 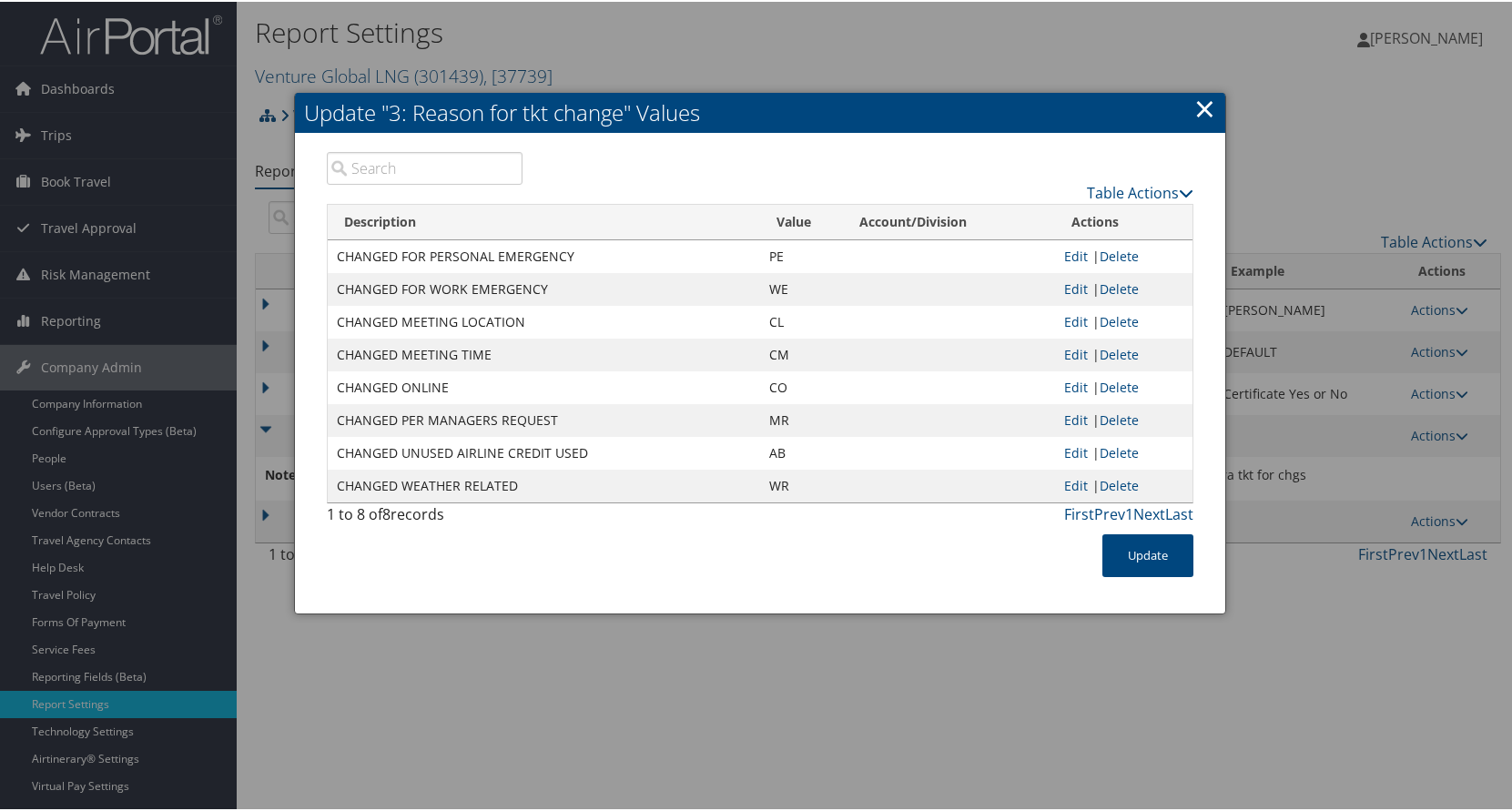 What do you see at coordinates (1148, 553) in the screenshot?
I see `button: Update` at bounding box center [1148, 553].